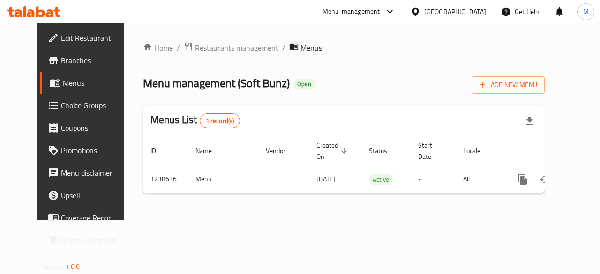  I want to click on div: Total records count, so click(220, 121).